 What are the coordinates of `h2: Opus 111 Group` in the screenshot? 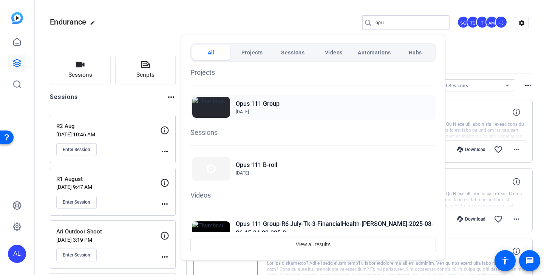 It's located at (258, 104).